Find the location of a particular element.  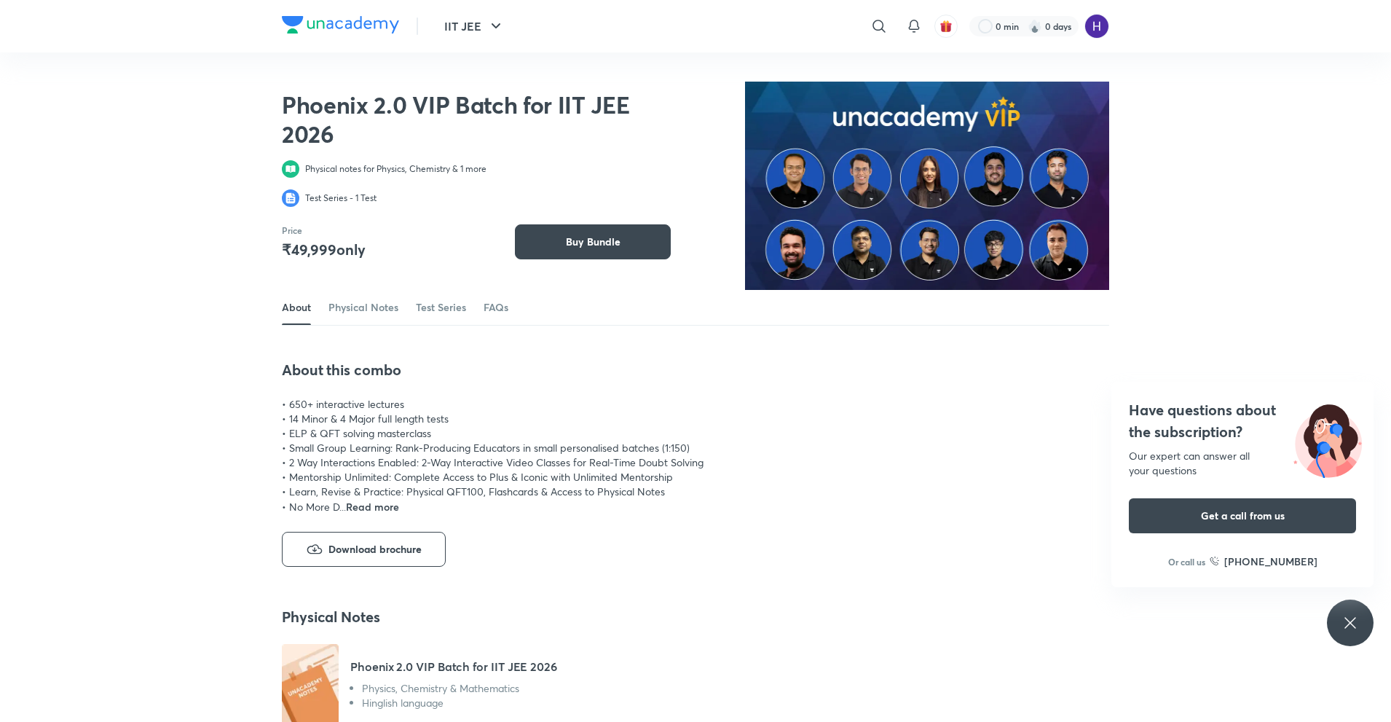

h4: About this combo is located at coordinates (556, 370).